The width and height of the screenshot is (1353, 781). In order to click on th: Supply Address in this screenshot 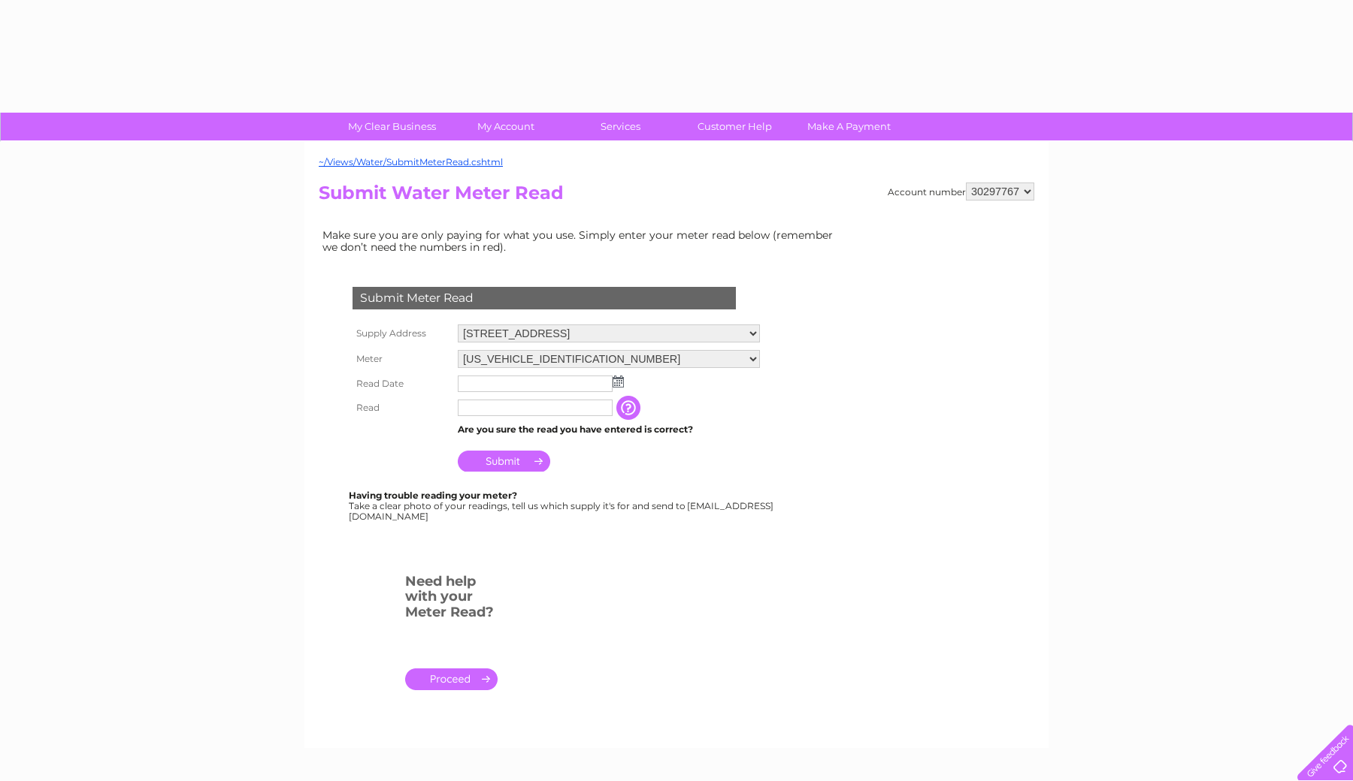, I will do `click(401, 334)`.